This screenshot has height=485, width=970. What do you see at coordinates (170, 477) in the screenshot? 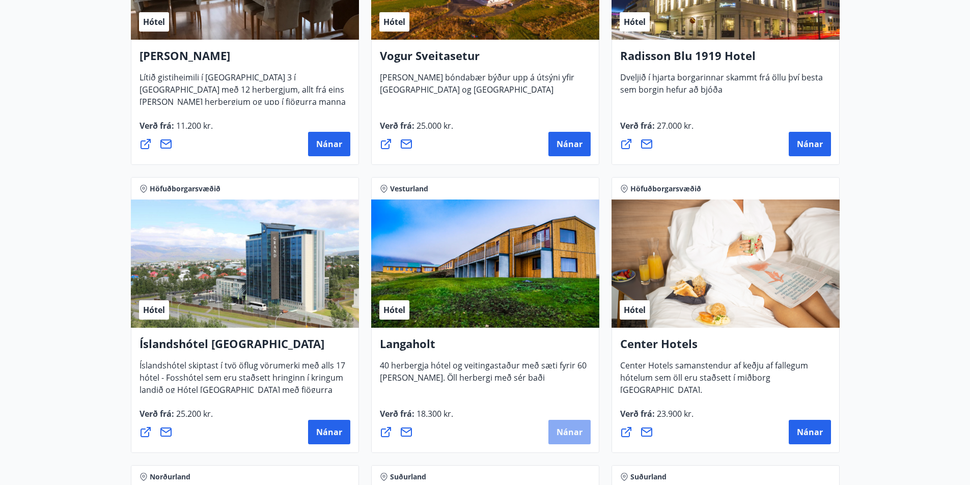
I see `span: Norðurland` at bounding box center [170, 477].